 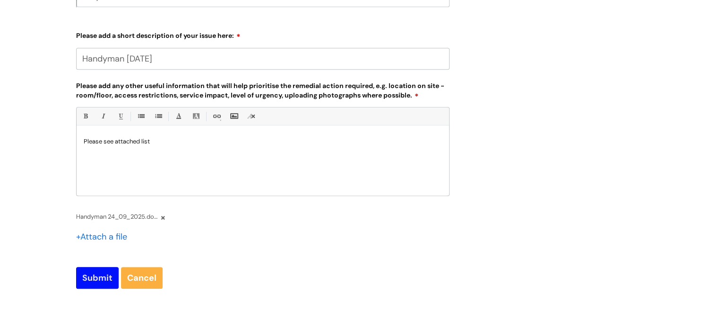 What do you see at coordinates (140, 116) in the screenshot?
I see `a: • Unordered List (Ctrl-Shift-7)` at bounding box center [140, 116].